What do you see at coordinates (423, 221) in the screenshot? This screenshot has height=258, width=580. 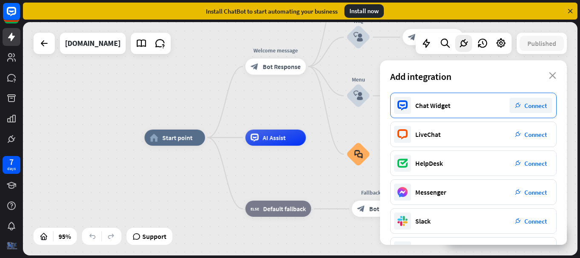 I see `div: Slack` at bounding box center [423, 221].